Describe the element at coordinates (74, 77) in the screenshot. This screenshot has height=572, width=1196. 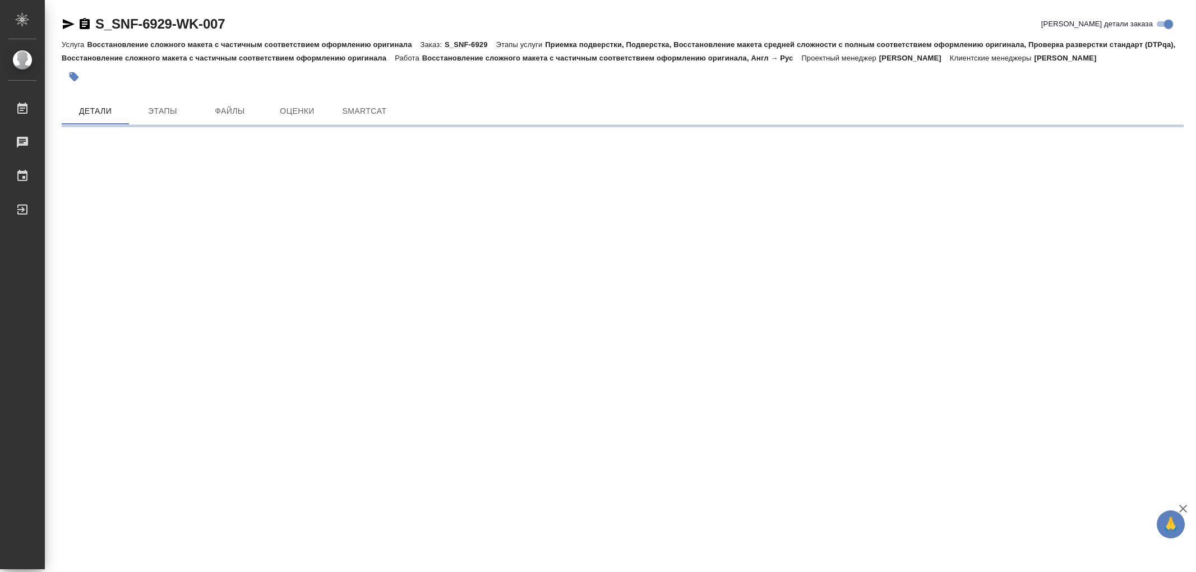
I see `button: Добавить тэг` at that location.